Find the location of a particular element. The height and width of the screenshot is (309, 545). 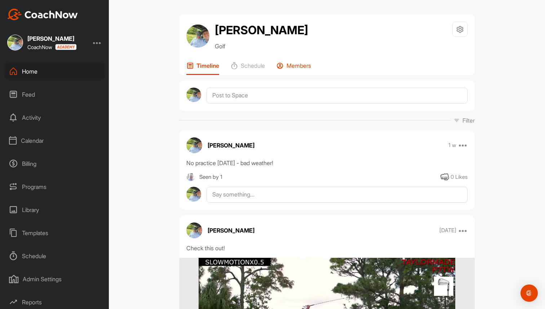

div: Open Intercom Messenger is located at coordinates (529, 293).